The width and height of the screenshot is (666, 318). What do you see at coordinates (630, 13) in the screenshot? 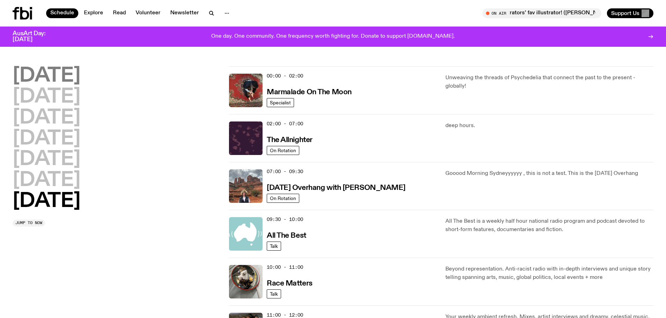
I see `button: Support Us` at bounding box center [630, 13].